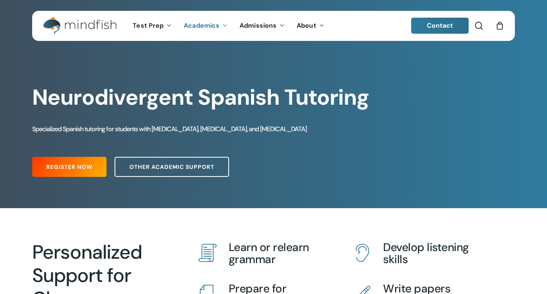 Image resolution: width=547 pixels, height=294 pixels. Describe the element at coordinates (228, 26) in the screenshot. I see `nav: Main Menu` at that location.